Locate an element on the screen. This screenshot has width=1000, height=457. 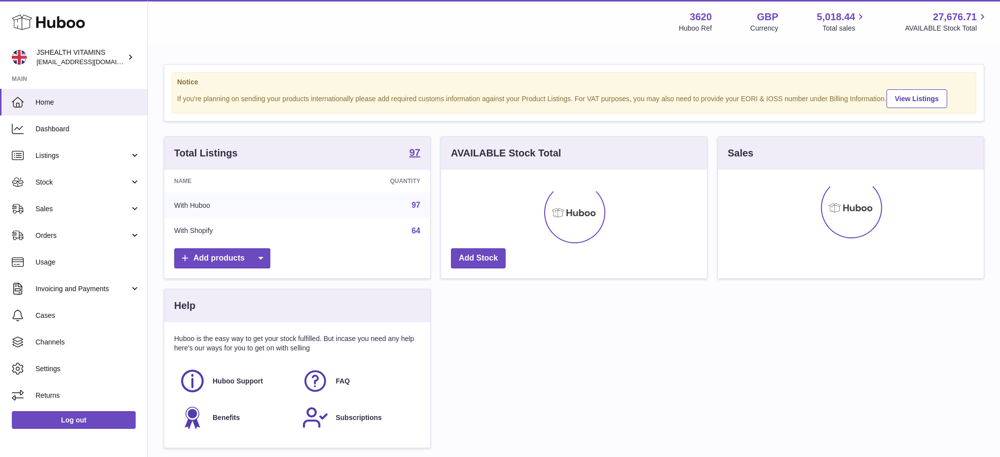
span: FAQ is located at coordinates (342, 381).